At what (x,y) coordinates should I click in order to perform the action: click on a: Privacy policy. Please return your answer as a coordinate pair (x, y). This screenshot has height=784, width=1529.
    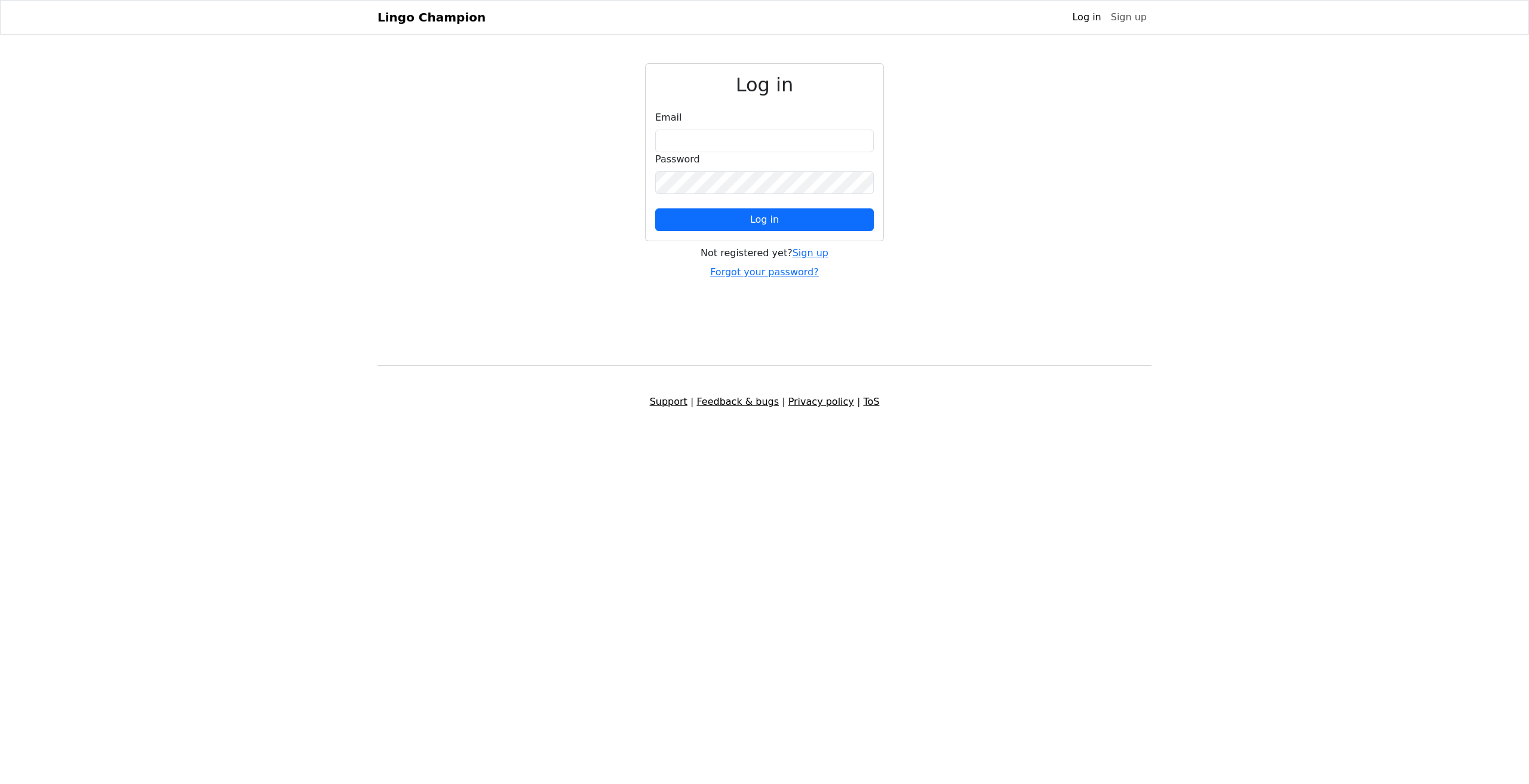
    Looking at the image, I should click on (822, 401).